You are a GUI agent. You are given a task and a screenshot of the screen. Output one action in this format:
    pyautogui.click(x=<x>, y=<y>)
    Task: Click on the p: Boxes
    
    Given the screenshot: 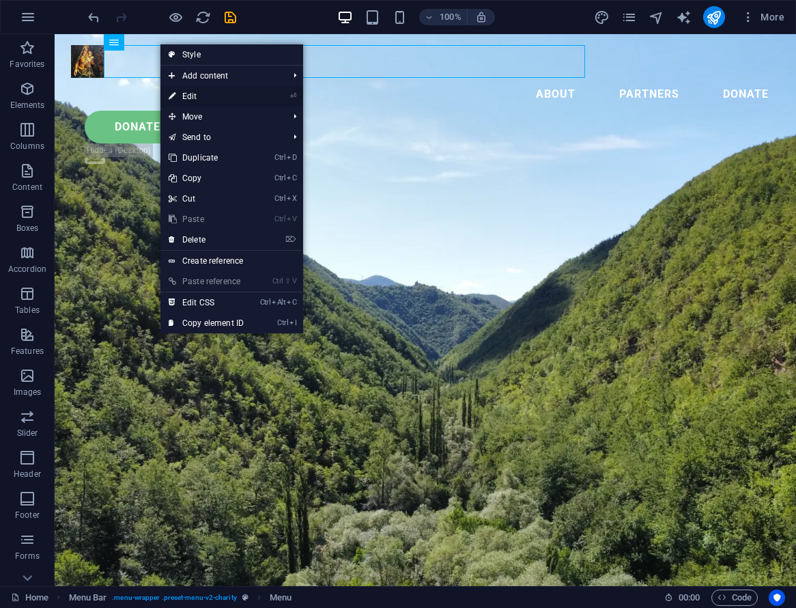 What is the action you would take?
    pyautogui.click(x=27, y=228)
    